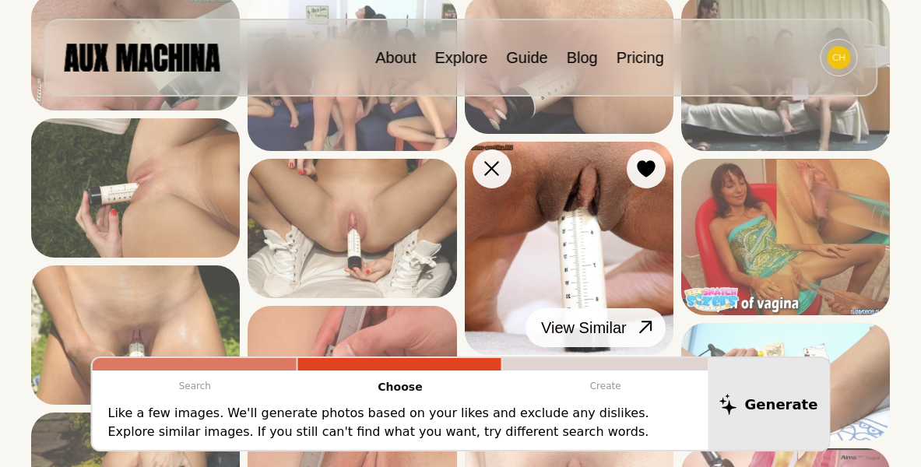  I want to click on img: Avatar, so click(838, 58).